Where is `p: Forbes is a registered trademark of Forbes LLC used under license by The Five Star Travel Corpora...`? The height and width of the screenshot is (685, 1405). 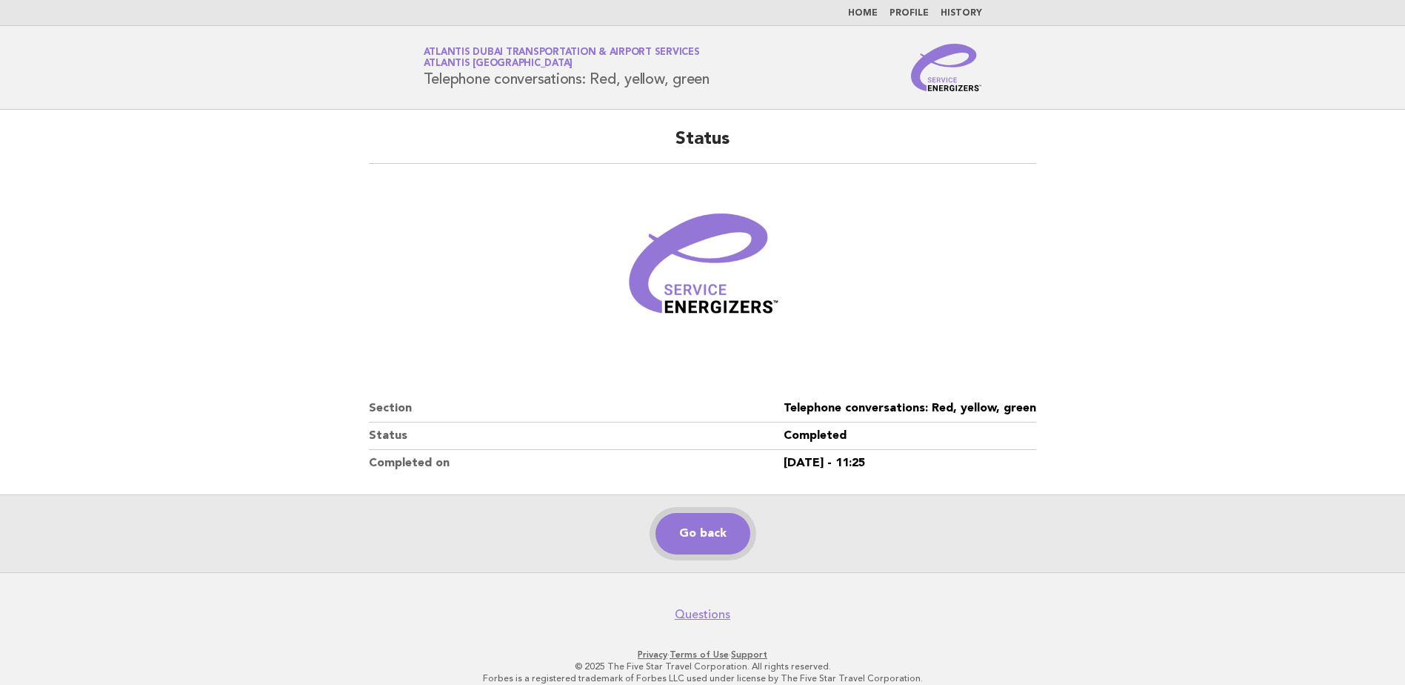 p: Forbes is a registered trademark of Forbes LLC used under license by The Five Star Travel Corpora... is located at coordinates (703, 678).